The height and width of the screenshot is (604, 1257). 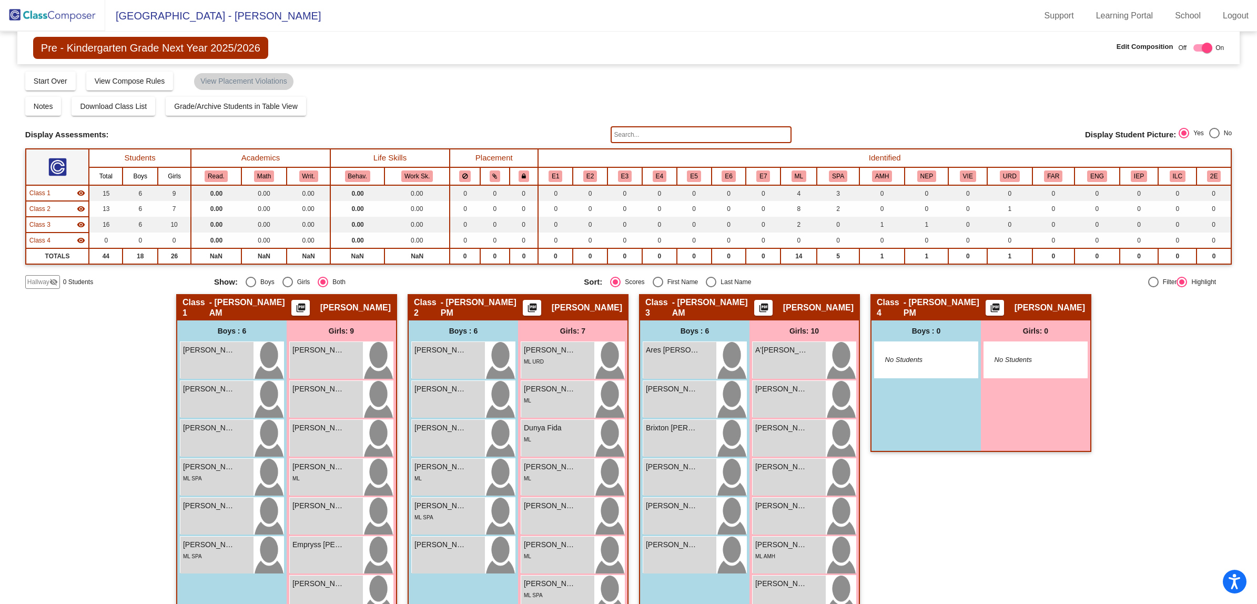 I want to click on th: Students, so click(x=140, y=158).